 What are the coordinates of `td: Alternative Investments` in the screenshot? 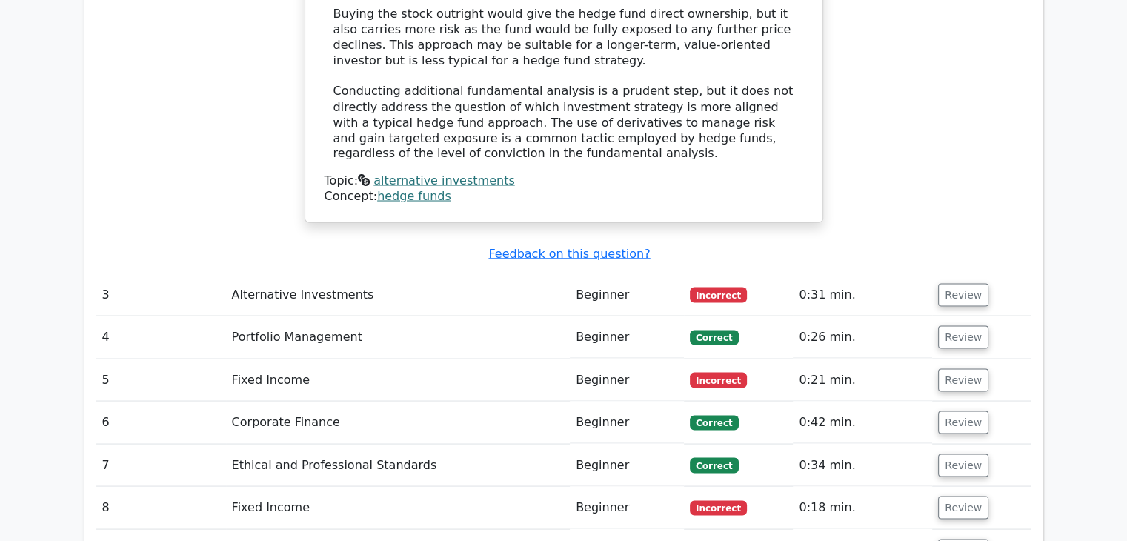 It's located at (398, 294).